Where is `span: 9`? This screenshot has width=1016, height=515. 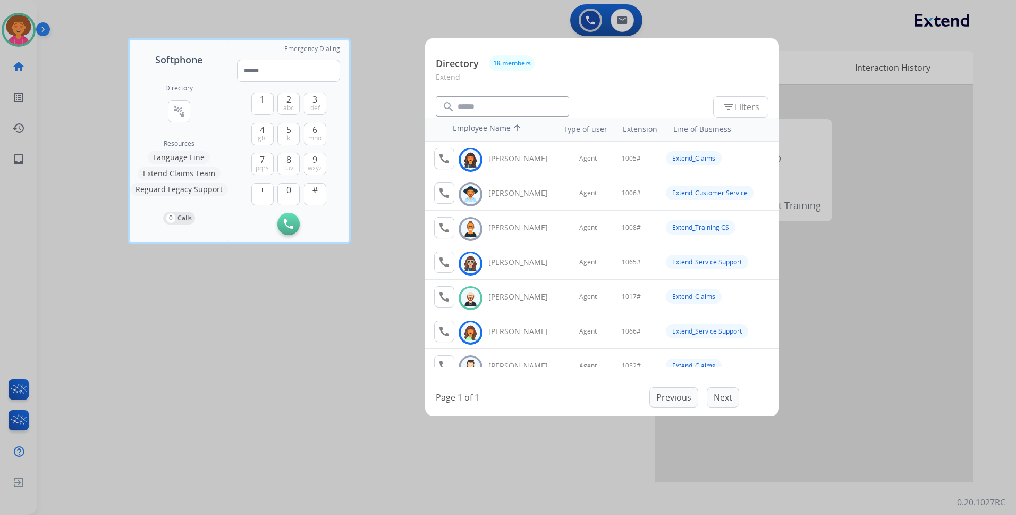
span: 9 is located at coordinates (315, 159).